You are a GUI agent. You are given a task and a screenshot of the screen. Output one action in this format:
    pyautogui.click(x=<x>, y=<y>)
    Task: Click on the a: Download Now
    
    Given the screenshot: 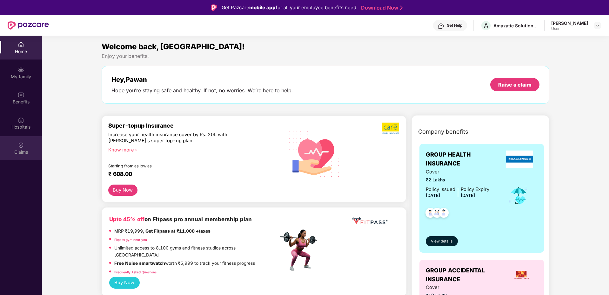 What is the action you would take?
    pyautogui.click(x=381, y=8)
    